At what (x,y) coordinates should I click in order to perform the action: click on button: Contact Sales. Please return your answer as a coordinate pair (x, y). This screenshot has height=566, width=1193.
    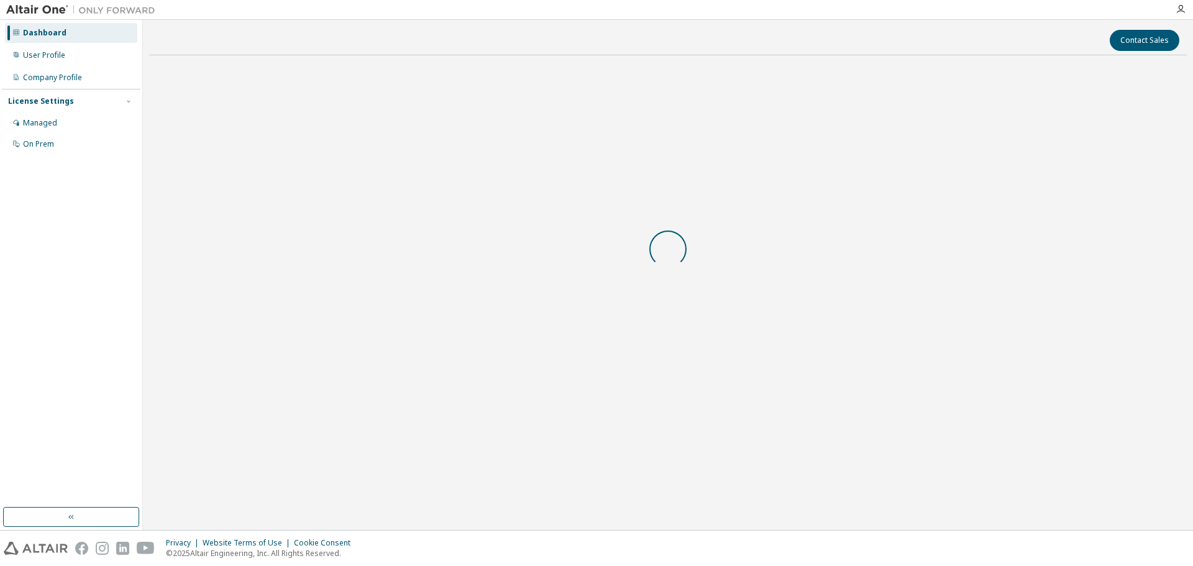
    Looking at the image, I should click on (1144, 40).